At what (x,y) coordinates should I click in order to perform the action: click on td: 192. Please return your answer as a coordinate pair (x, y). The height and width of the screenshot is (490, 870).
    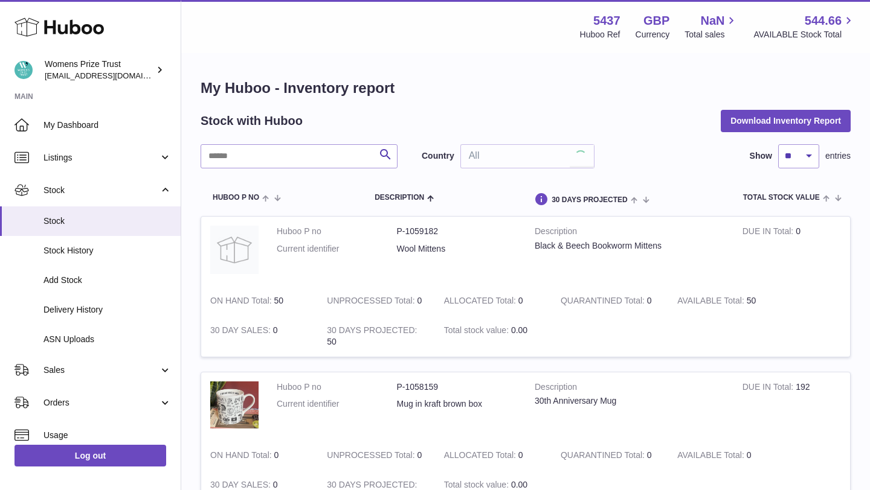
    Looking at the image, I should click on (791, 406).